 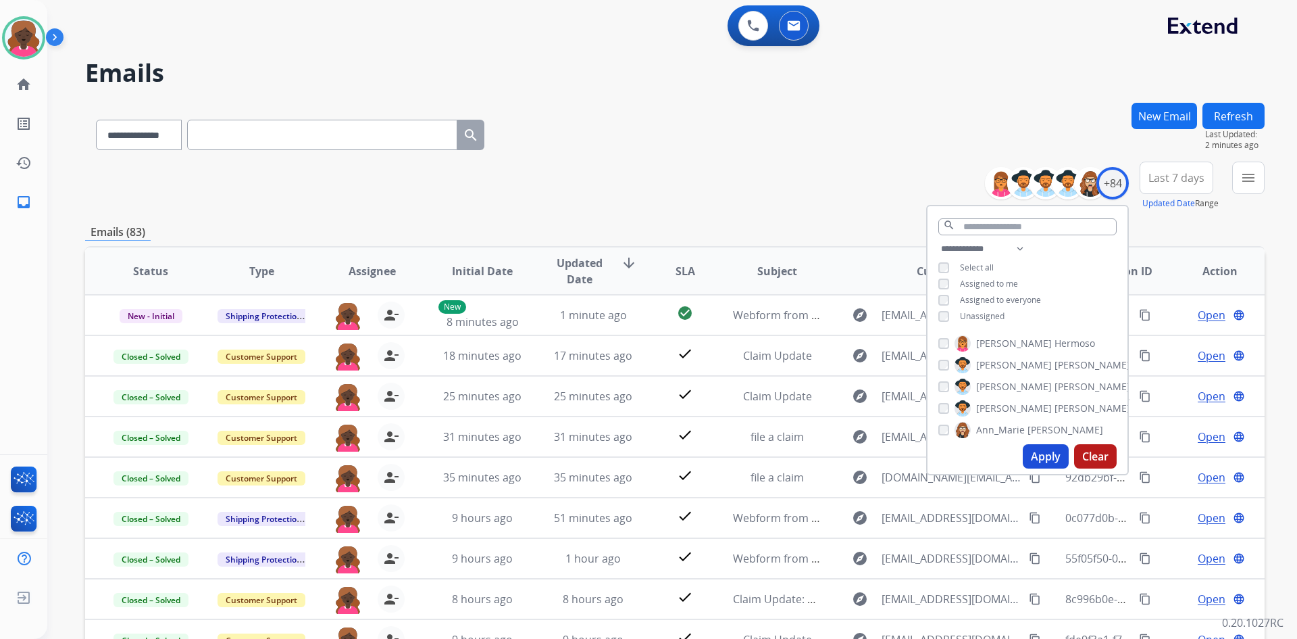 I want to click on span: Assignee, so click(x=372, y=271).